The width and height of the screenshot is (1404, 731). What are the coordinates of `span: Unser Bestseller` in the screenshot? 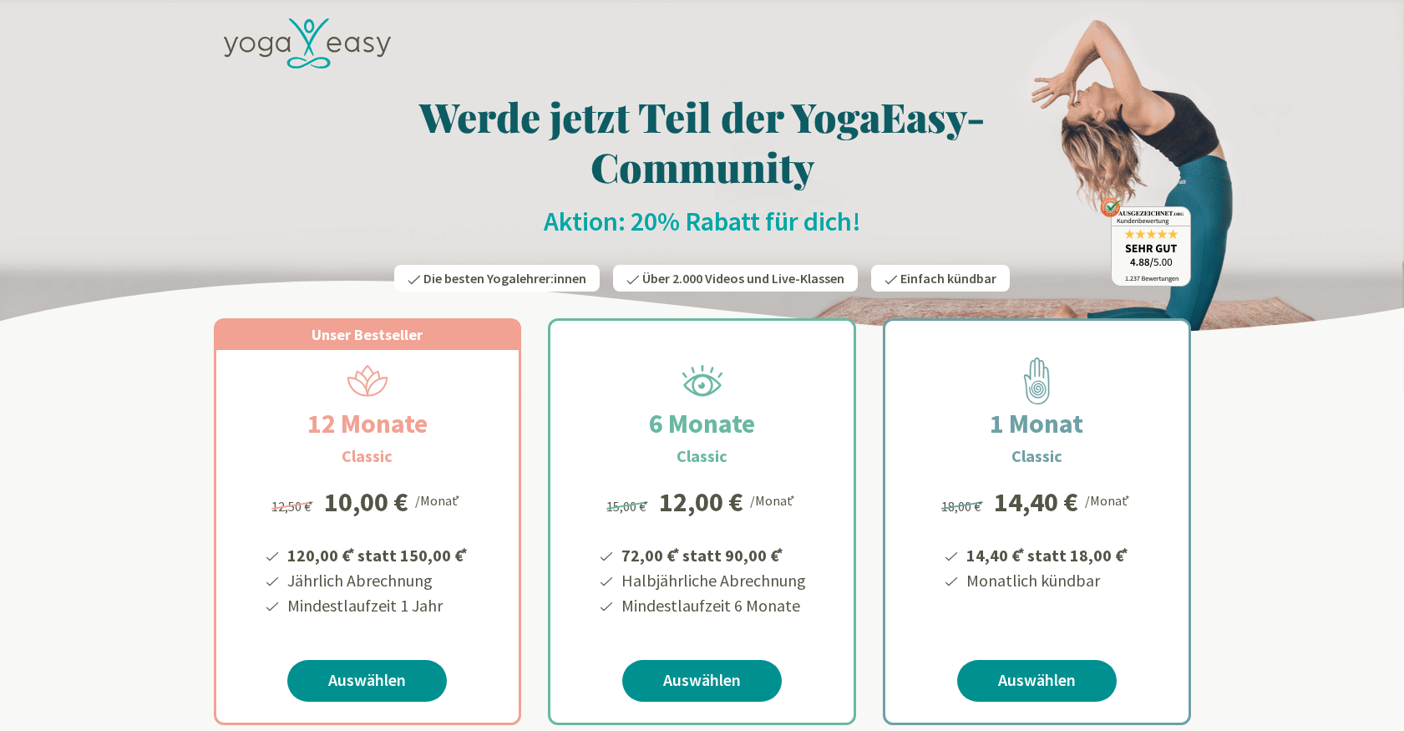 It's located at (367, 334).